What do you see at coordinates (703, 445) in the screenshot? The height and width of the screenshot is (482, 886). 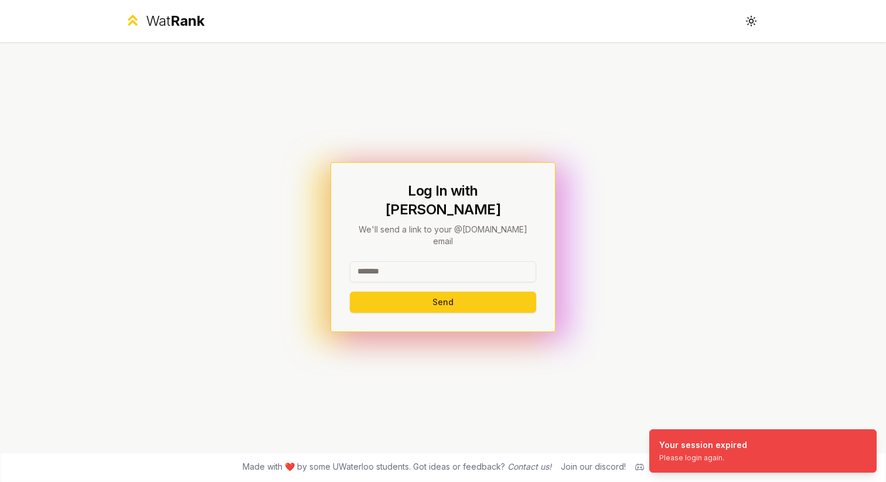 I see `div: Your session expired` at bounding box center [703, 445].